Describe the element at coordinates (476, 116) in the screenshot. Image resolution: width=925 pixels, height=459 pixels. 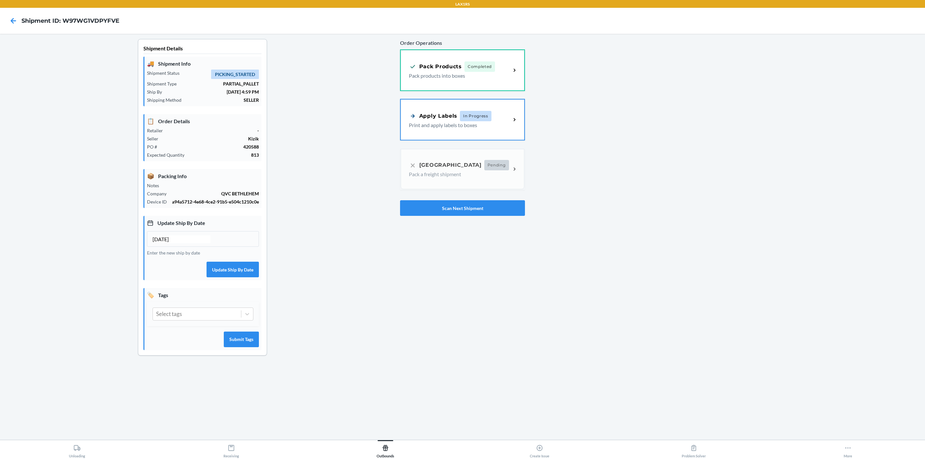
I see `span: In Progress` at that location.